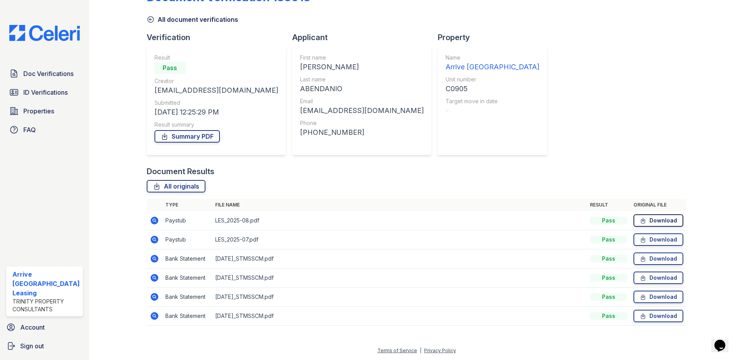  I want to click on div: Unit number, so click(492, 79).